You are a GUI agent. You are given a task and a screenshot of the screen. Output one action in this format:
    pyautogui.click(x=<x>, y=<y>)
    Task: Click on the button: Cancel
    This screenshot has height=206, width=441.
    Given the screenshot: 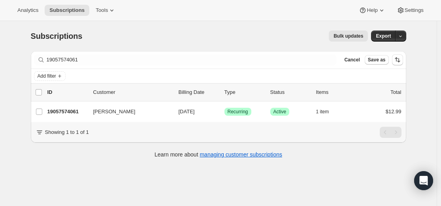 What is the action you would take?
    pyautogui.click(x=352, y=60)
    